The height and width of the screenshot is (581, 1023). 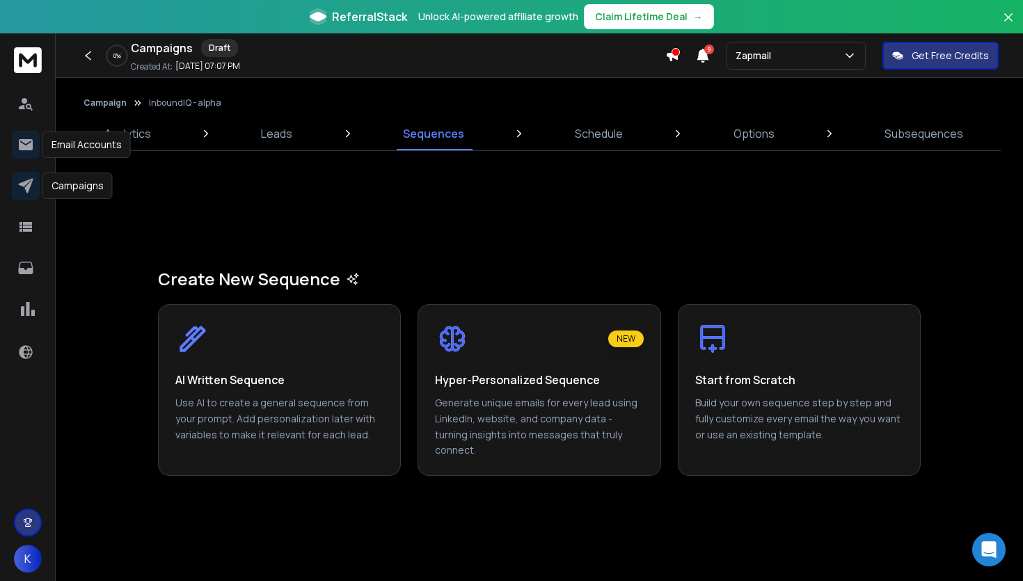 I want to click on button: Close banner, so click(x=1008, y=25).